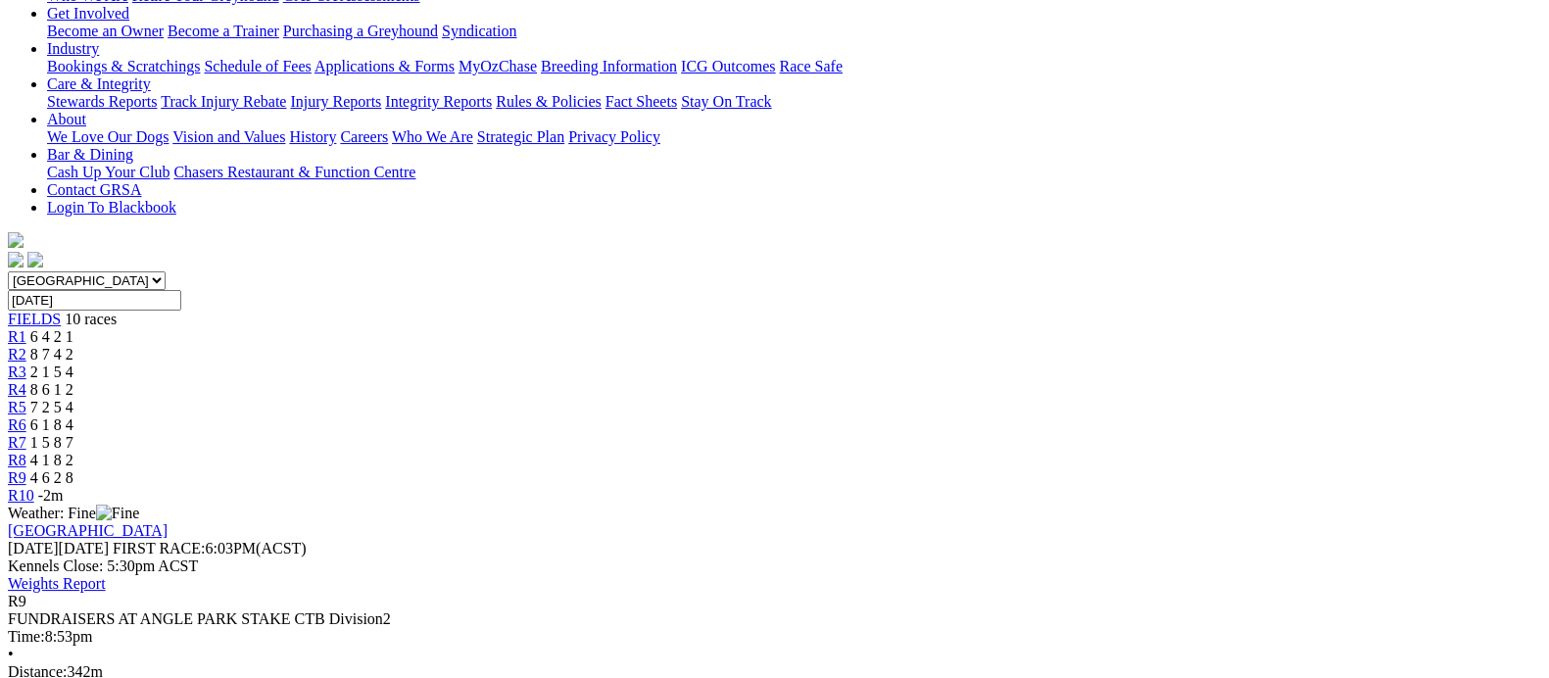 Image resolution: width=1549 pixels, height=678 pixels. What do you see at coordinates (364, 136) in the screenshot?
I see `a: Careers` at bounding box center [364, 136].